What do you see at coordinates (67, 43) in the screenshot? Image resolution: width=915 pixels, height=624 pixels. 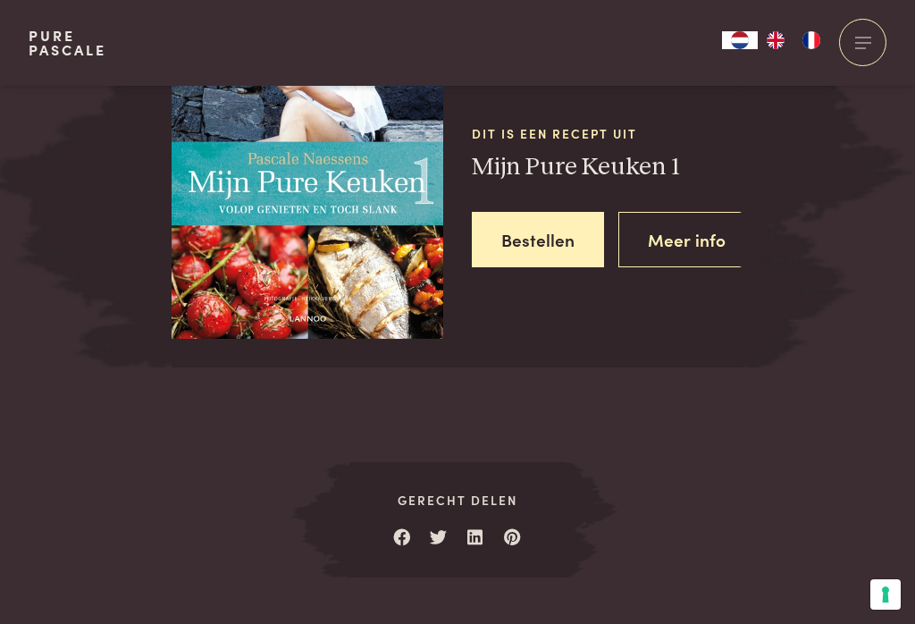 I see `a: PurePascale` at bounding box center [67, 43].